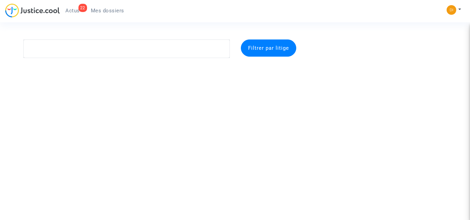  What do you see at coordinates (268, 48) in the screenshot?
I see `span: Filtrer par litige` at bounding box center [268, 48].